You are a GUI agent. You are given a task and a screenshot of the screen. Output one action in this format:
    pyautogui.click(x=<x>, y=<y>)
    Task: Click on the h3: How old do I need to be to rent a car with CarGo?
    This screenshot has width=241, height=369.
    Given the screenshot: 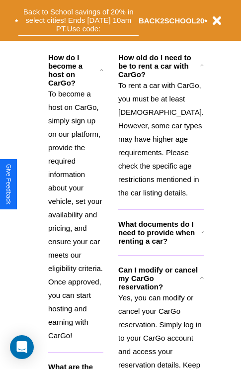 What is the action you would take?
    pyautogui.click(x=159, y=66)
    